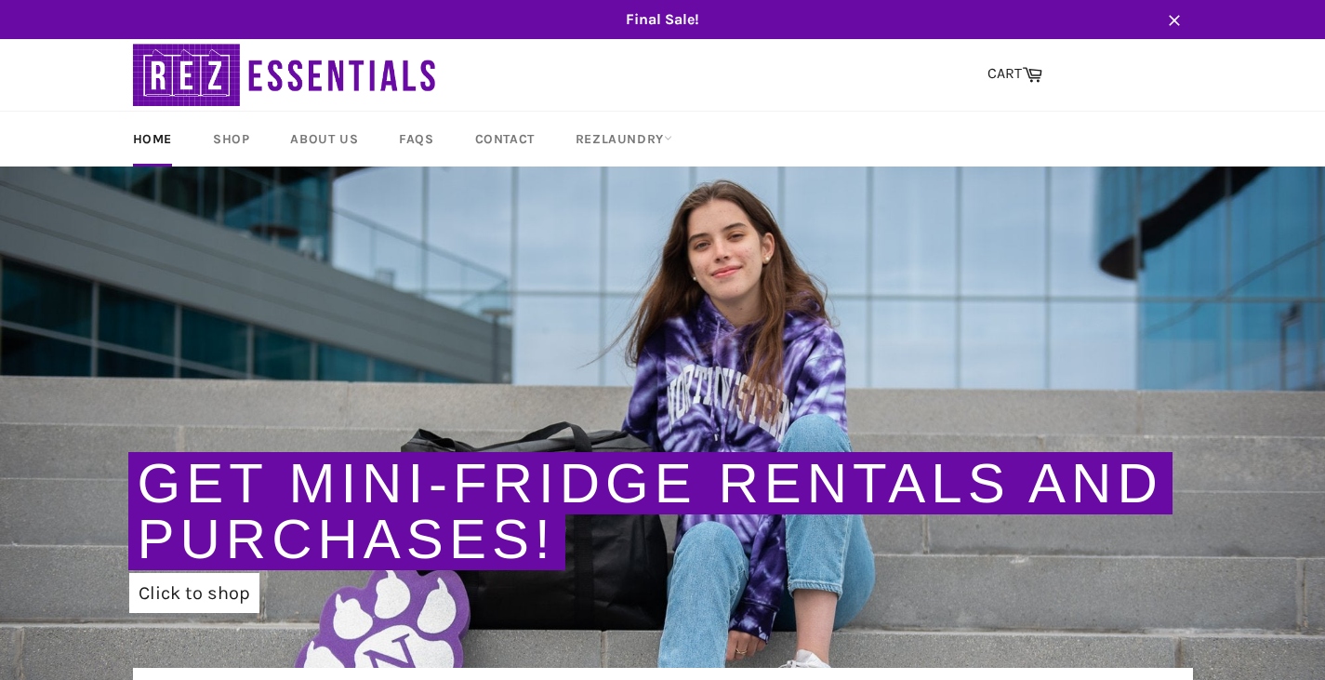  I want to click on img: RezEssentials, so click(286, 74).